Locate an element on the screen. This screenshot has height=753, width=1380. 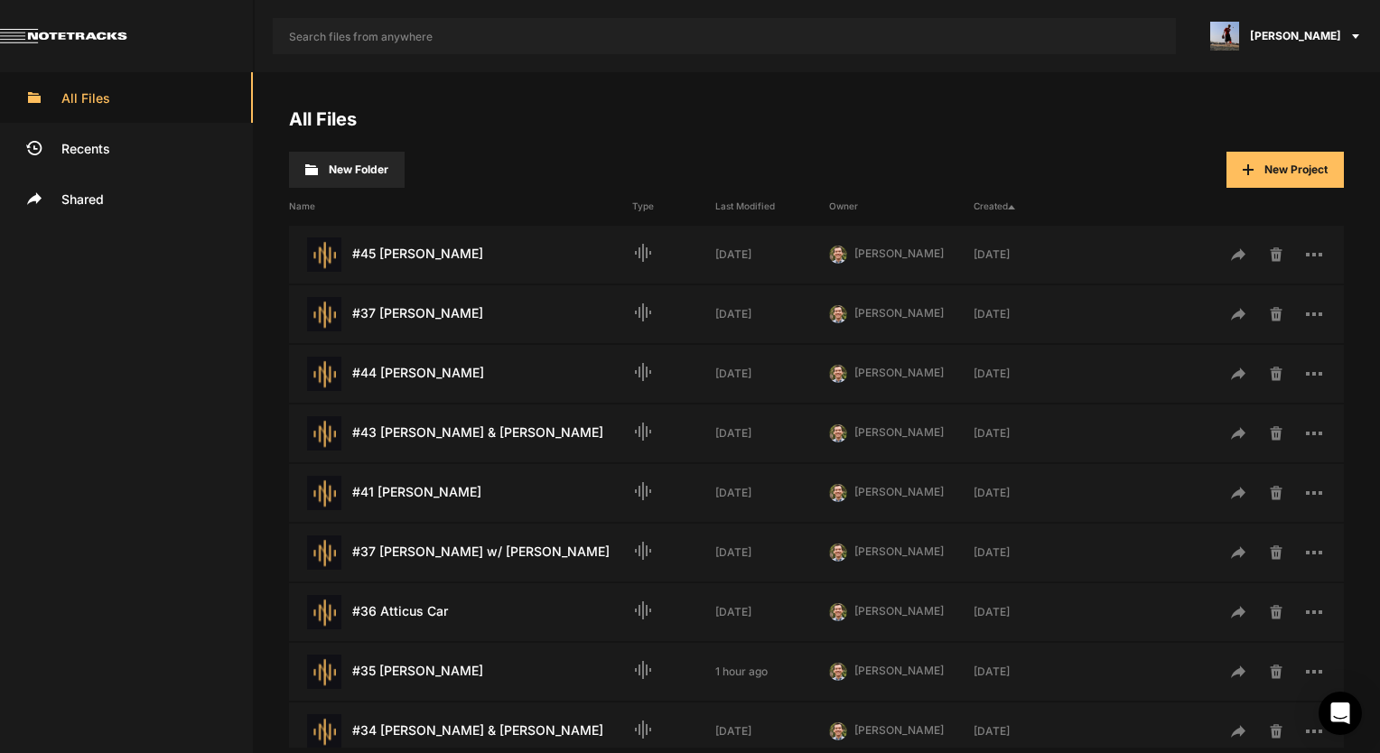
div: Owner is located at coordinates (901, 206).